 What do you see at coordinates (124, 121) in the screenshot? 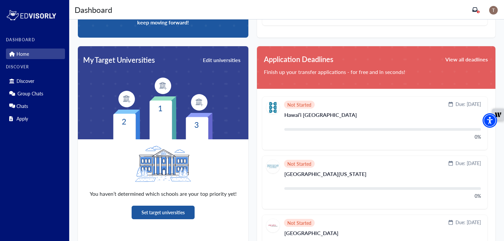
I see `text: 2` at bounding box center [124, 121].